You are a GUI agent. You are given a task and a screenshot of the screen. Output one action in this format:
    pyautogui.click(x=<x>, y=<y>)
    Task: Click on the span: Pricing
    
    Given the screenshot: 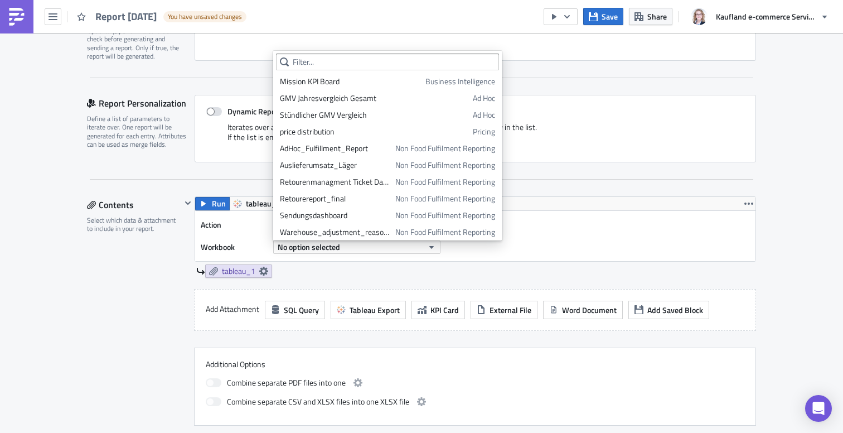 What is the action you would take?
    pyautogui.click(x=484, y=132)
    